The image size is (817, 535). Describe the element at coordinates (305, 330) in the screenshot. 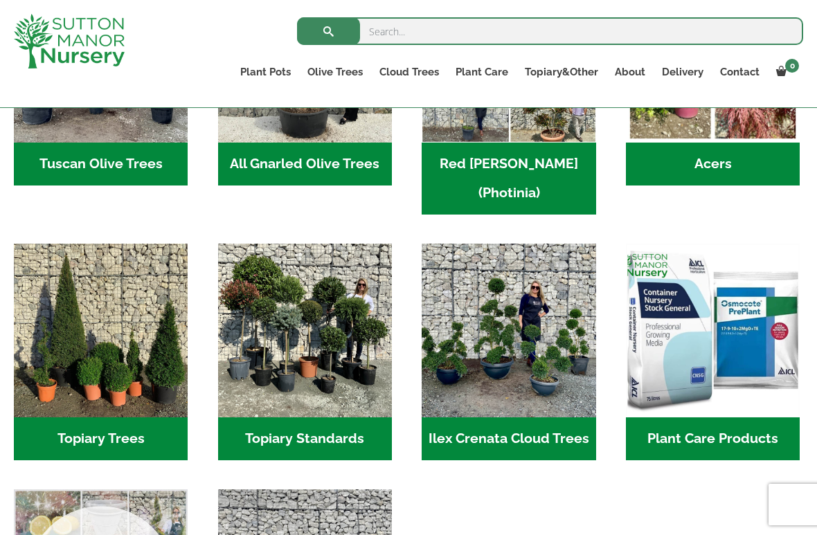

I see `img: Home - IMG 5223` at that location.